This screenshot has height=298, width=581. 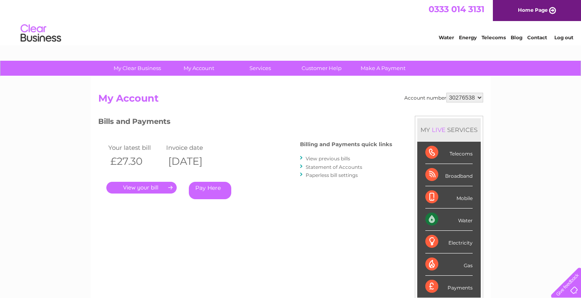 What do you see at coordinates (449, 153) in the screenshot?
I see `div: Telecoms` at bounding box center [449, 153].